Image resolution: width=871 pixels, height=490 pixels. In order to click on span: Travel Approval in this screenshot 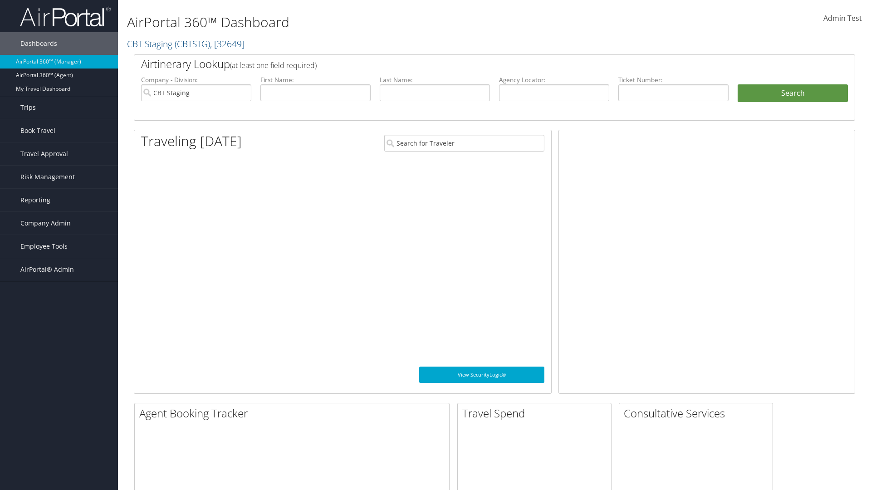, I will do `click(44, 154)`.